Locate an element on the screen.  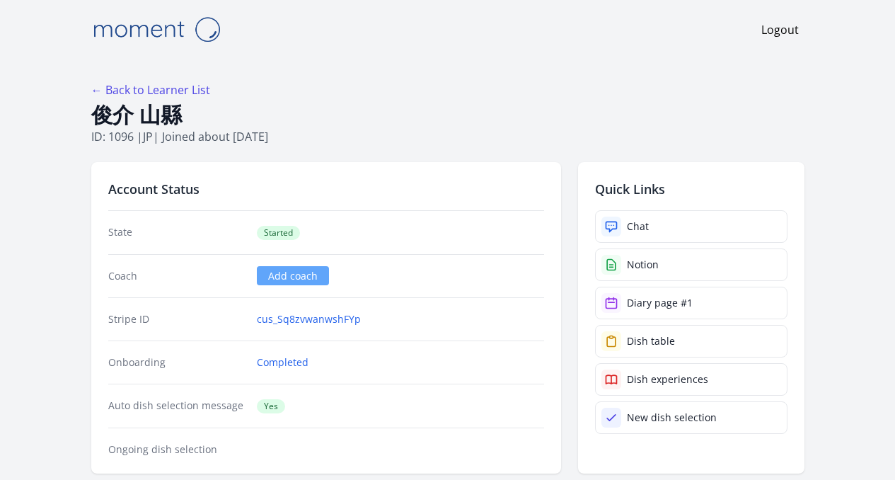
a: Add coach is located at coordinates (293, 275).